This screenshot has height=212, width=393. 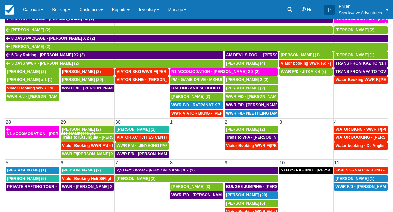 I want to click on span: 28, so click(x=8, y=122).